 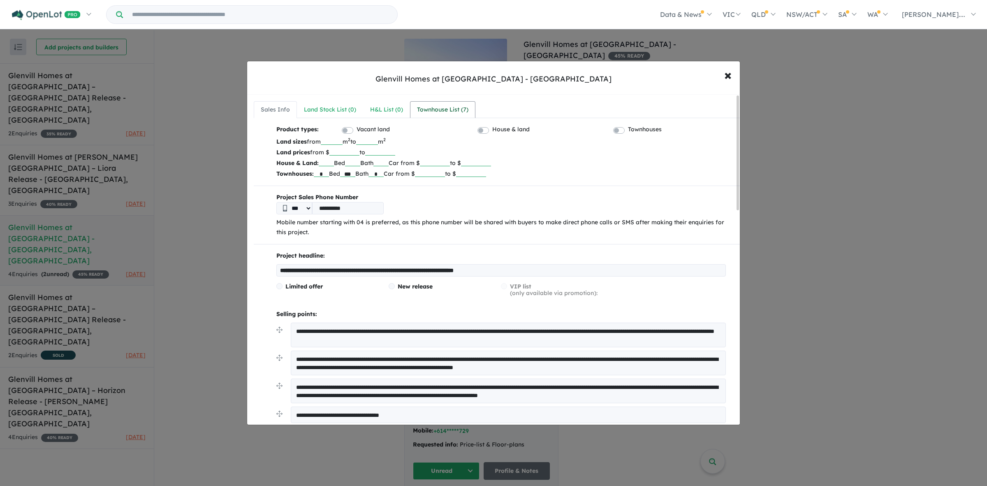 I want to click on b: Townhouses:, so click(x=295, y=174).